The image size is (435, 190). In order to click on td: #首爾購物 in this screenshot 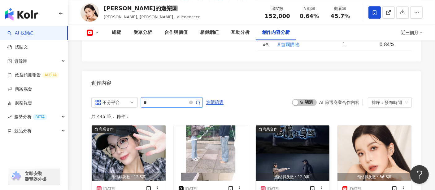, I will do `click(305, 45)`.